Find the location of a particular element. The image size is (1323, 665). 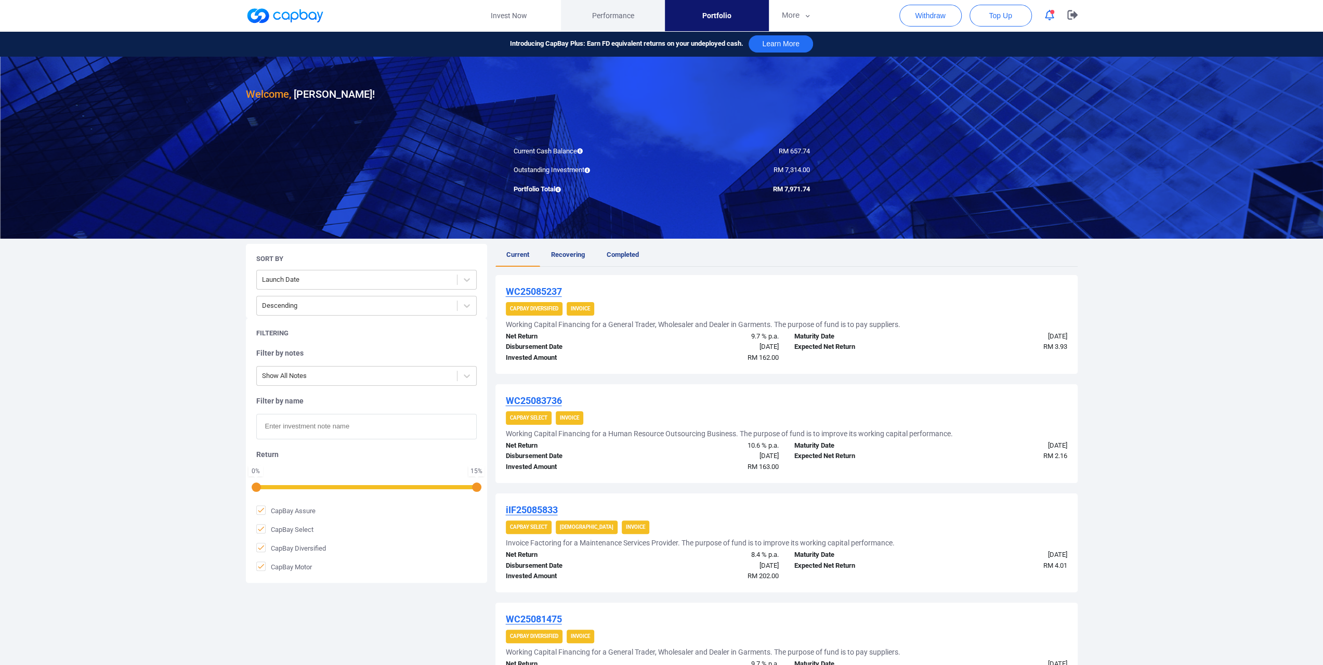

span: Performance is located at coordinates (613, 16).